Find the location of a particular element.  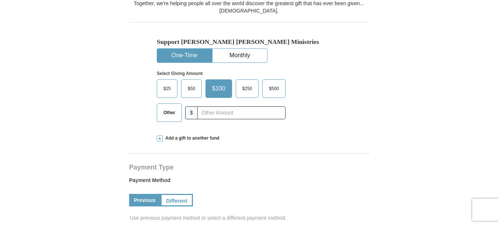

span: $25 is located at coordinates (167, 88).